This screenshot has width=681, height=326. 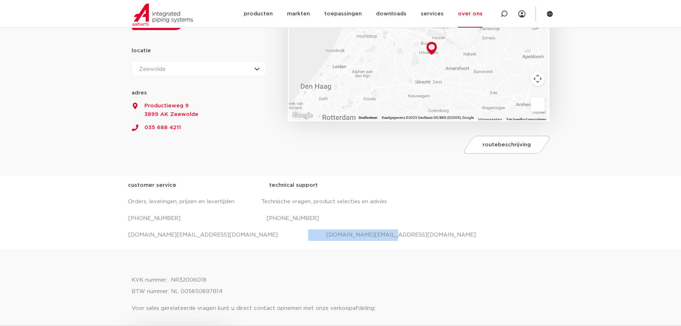 What do you see at coordinates (141, 50) in the screenshot?
I see `strong: locatie` at bounding box center [141, 50].